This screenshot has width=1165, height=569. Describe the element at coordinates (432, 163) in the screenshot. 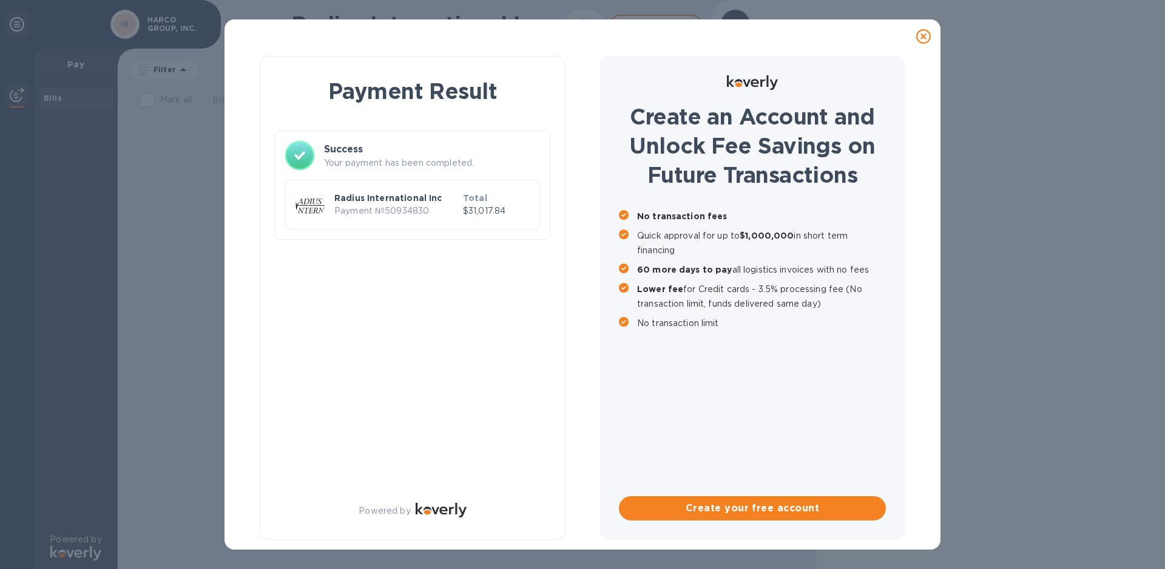

I see `p: Your payment has been completed.` at that location.